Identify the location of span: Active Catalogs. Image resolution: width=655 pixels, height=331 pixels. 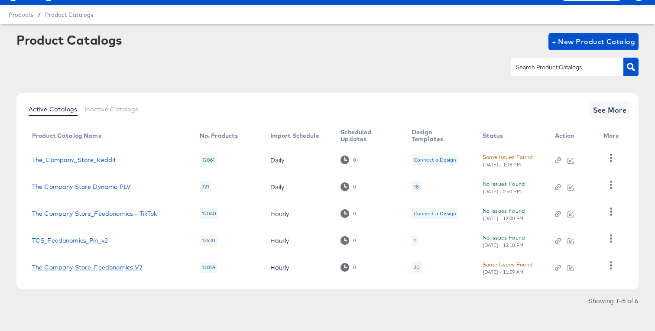
(53, 109).